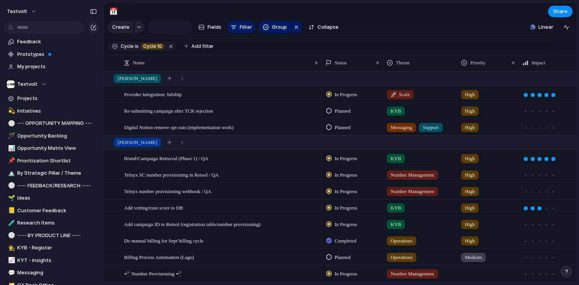 This screenshot has width=579, height=285. What do you see at coordinates (153, 46) in the screenshot?
I see `button: Cycle 10` at bounding box center [153, 46].